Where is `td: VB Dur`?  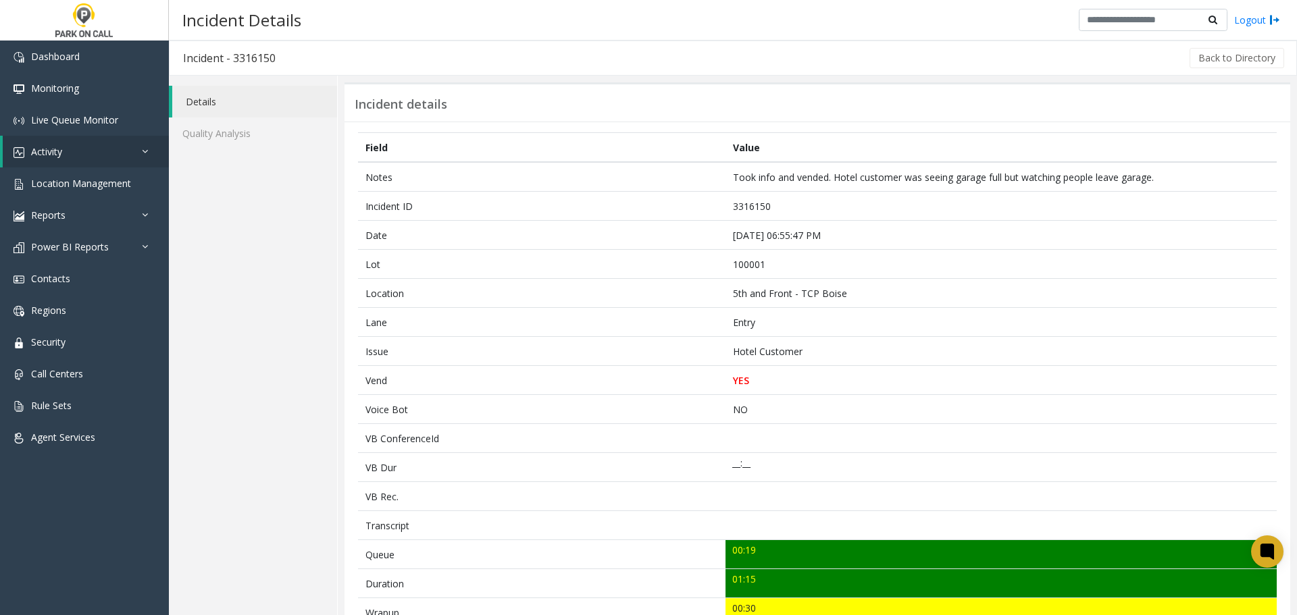
td: VB Dur is located at coordinates (542, 467).